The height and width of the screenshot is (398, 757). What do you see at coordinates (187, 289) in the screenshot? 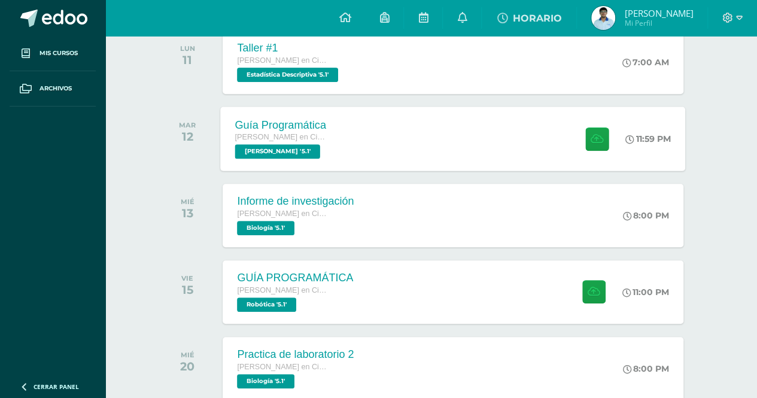
I see `div: 15` at bounding box center [187, 289].